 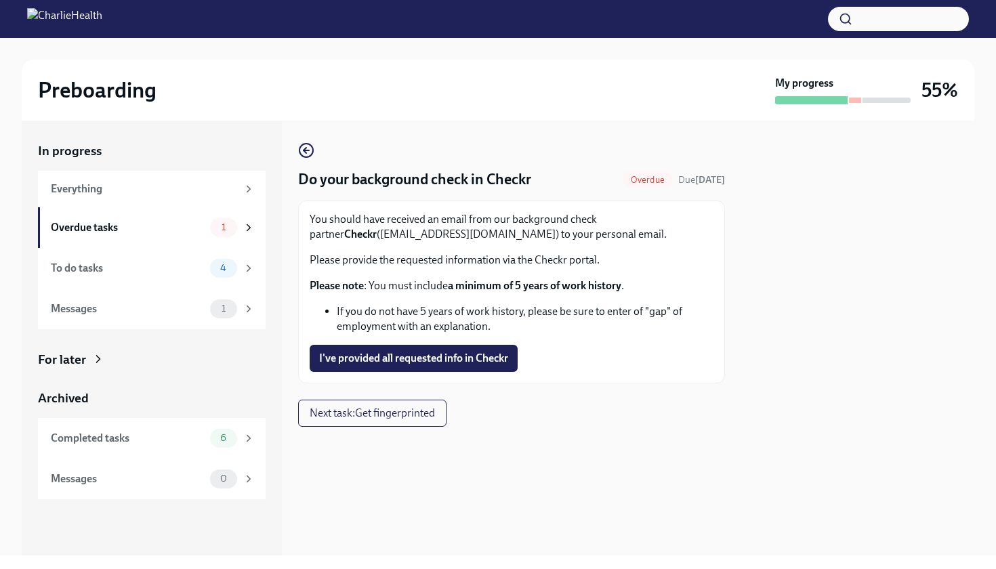 What do you see at coordinates (512, 260) in the screenshot?
I see `p: Please provide the requested information via the Checkr portal.` at bounding box center [512, 260].